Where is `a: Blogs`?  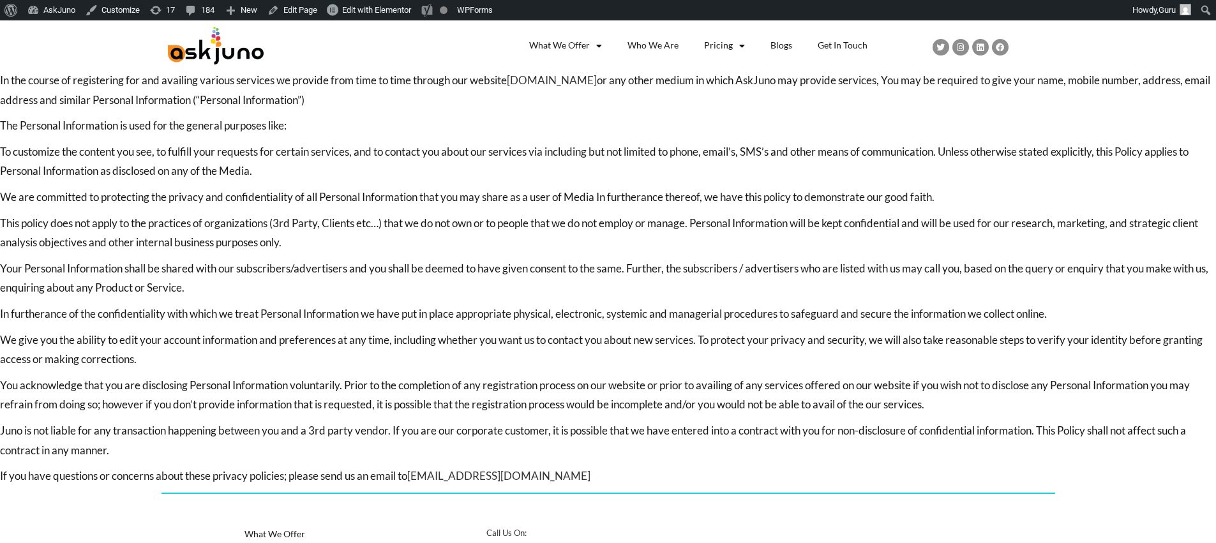 a: Blogs is located at coordinates (782, 45).